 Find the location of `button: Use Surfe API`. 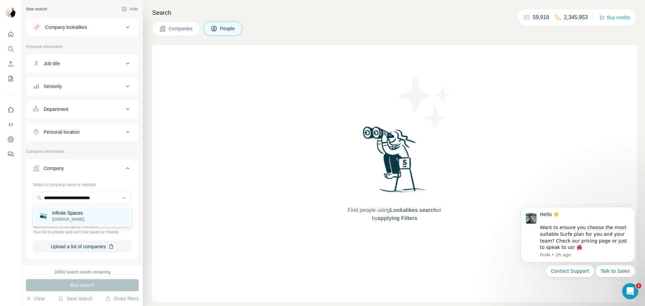

button: Use Surfe API is located at coordinates (11, 125).